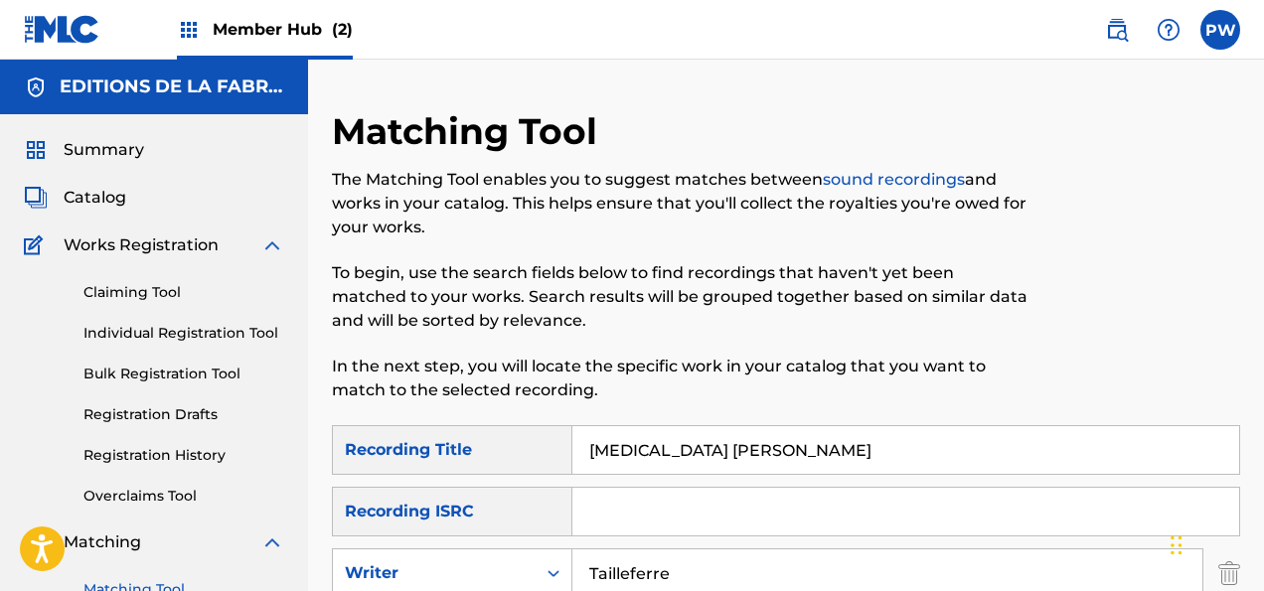 This screenshot has height=591, width=1264. I want to click on span: Summary, so click(103, 150).